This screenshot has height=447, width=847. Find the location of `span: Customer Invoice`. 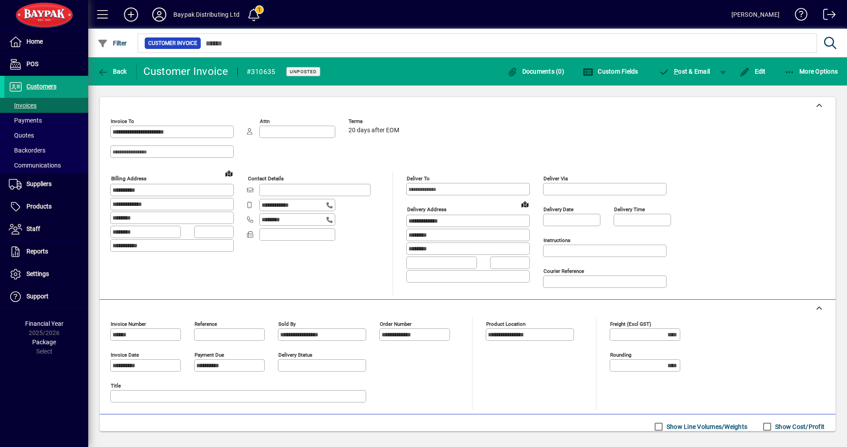

span: Customer Invoice is located at coordinates (172, 43).